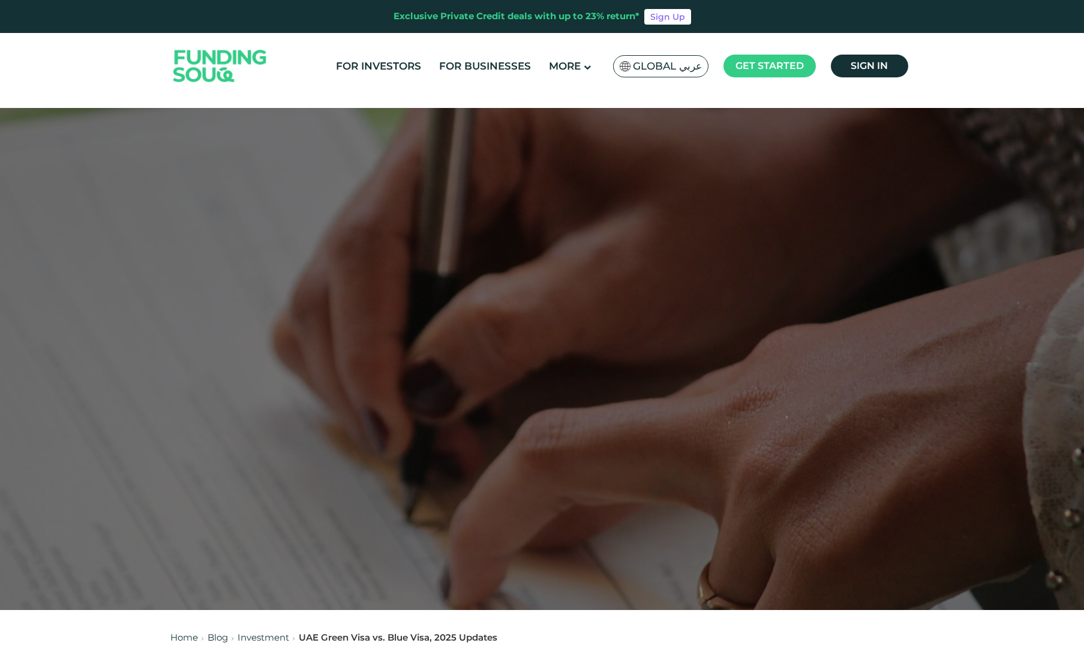 This screenshot has height=652, width=1084. I want to click on span: Global عربي, so click(667, 66).